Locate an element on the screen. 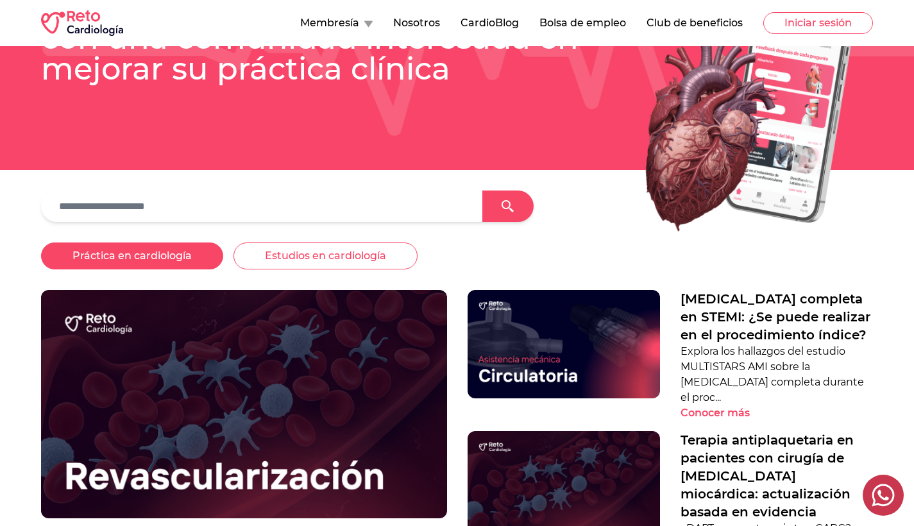 This screenshot has height=526, width=914. img: RETO Cardio Logo is located at coordinates (82, 23).